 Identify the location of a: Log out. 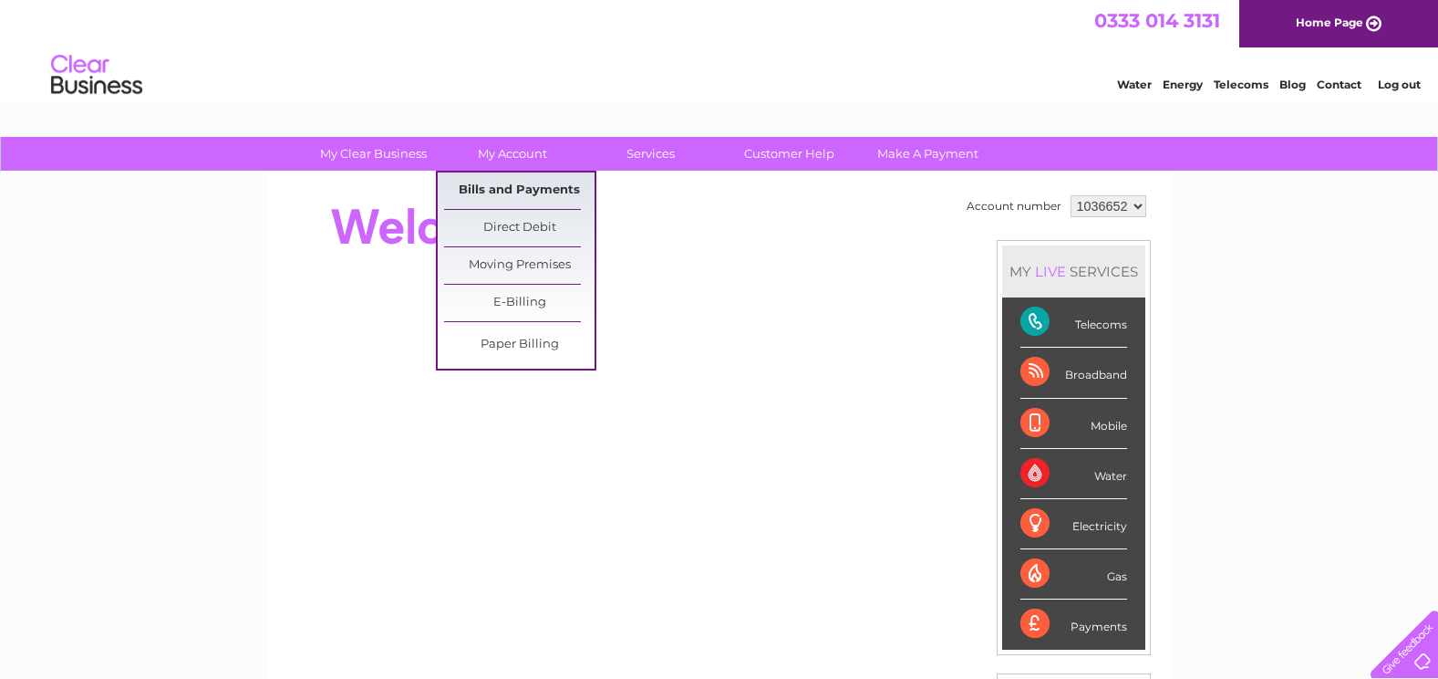
(1399, 84).